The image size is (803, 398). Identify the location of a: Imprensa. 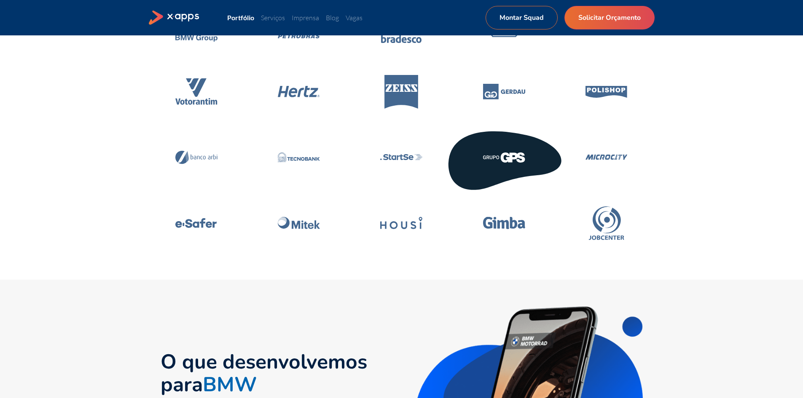
(305, 18).